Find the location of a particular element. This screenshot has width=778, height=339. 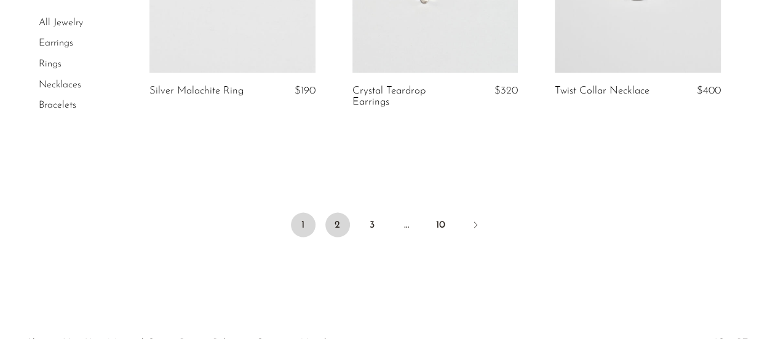

a: Crystal Teardrop Earrings is located at coordinates (407, 97).